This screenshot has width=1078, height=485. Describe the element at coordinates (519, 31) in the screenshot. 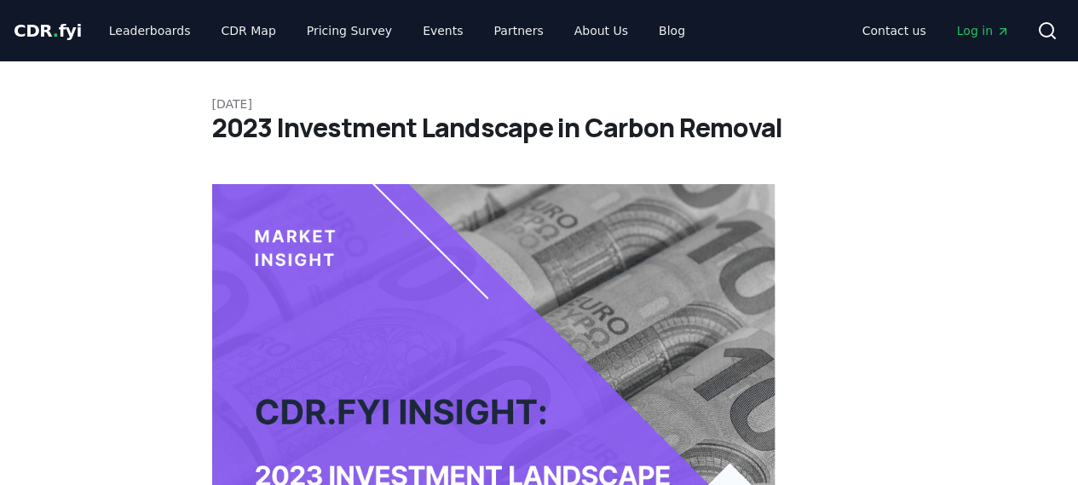

I see `a: Partners` at that location.